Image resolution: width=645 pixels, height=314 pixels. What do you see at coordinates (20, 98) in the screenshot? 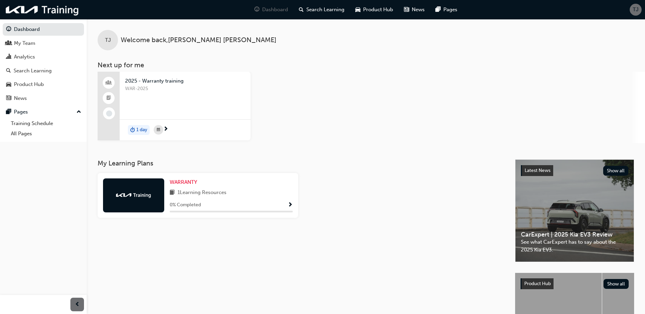
I see `div: News` at bounding box center [20, 98].